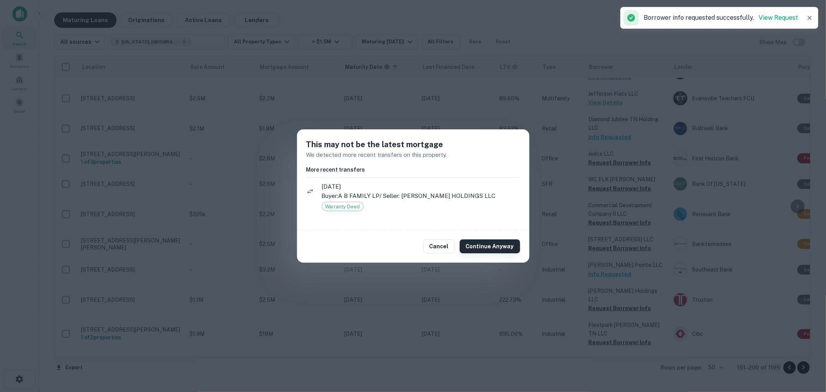  Describe the element at coordinates (778, 17) in the screenshot. I see `a: View Request` at that location.